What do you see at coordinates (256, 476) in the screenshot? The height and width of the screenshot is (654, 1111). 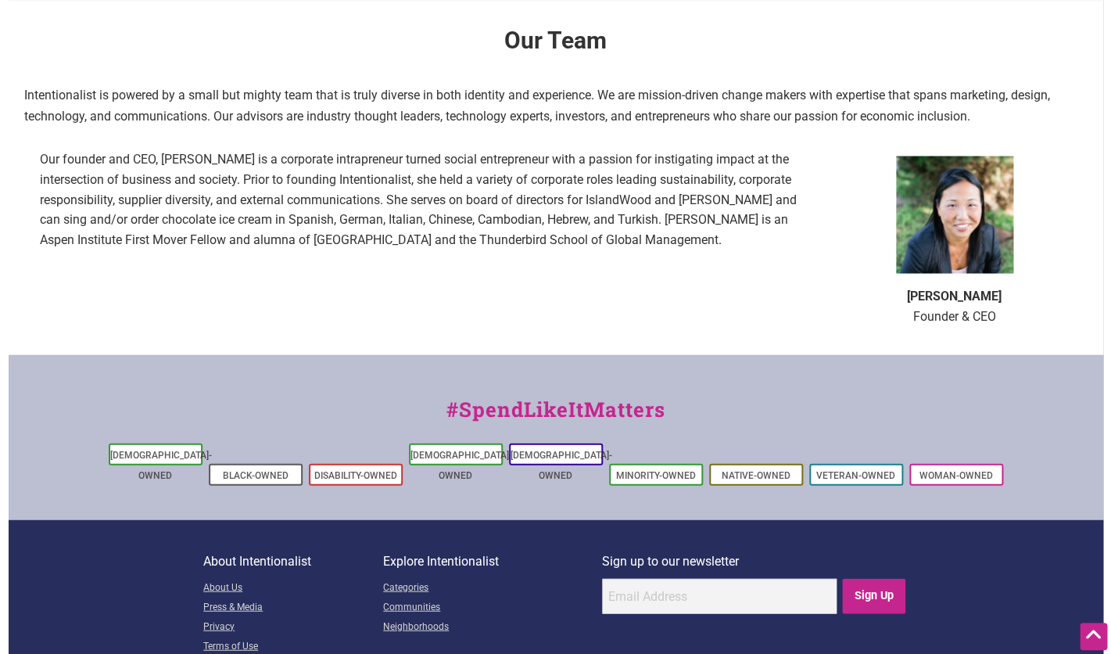 I see `a: Black-Owned` at bounding box center [256, 476].